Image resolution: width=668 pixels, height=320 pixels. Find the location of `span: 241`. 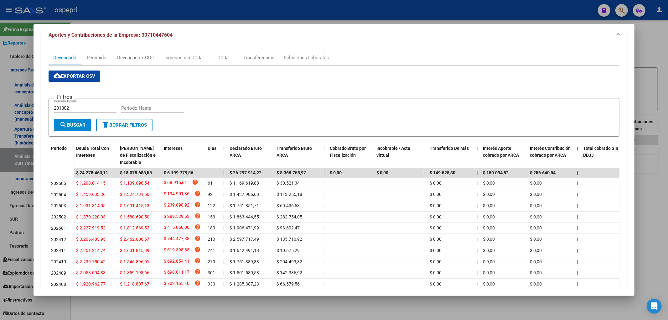

span: 241 is located at coordinates (211, 250).